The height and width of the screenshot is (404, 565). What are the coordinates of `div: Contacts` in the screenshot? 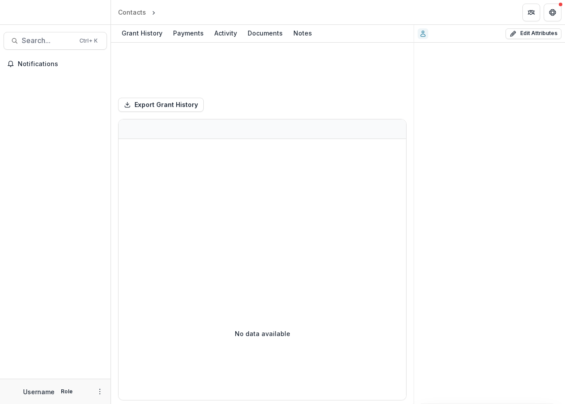 It's located at (132, 12).